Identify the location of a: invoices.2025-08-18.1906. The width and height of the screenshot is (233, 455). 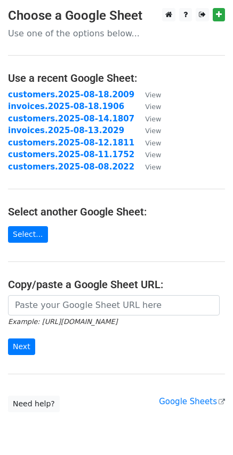
(66, 106).